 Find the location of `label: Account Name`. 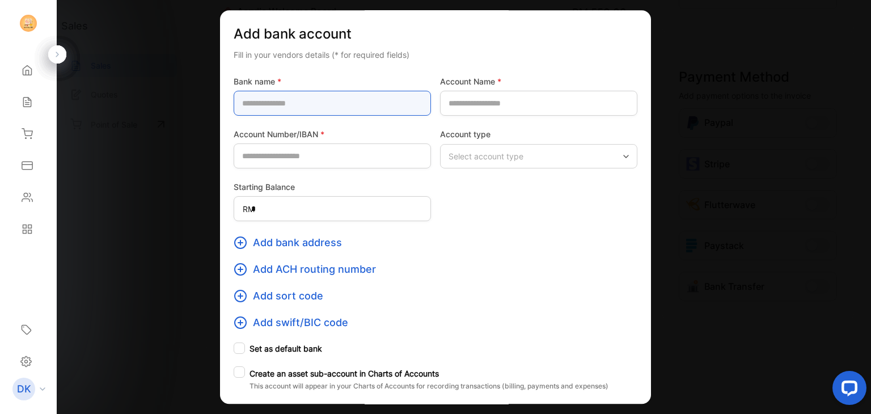

label: Account Name is located at coordinates (539, 81).